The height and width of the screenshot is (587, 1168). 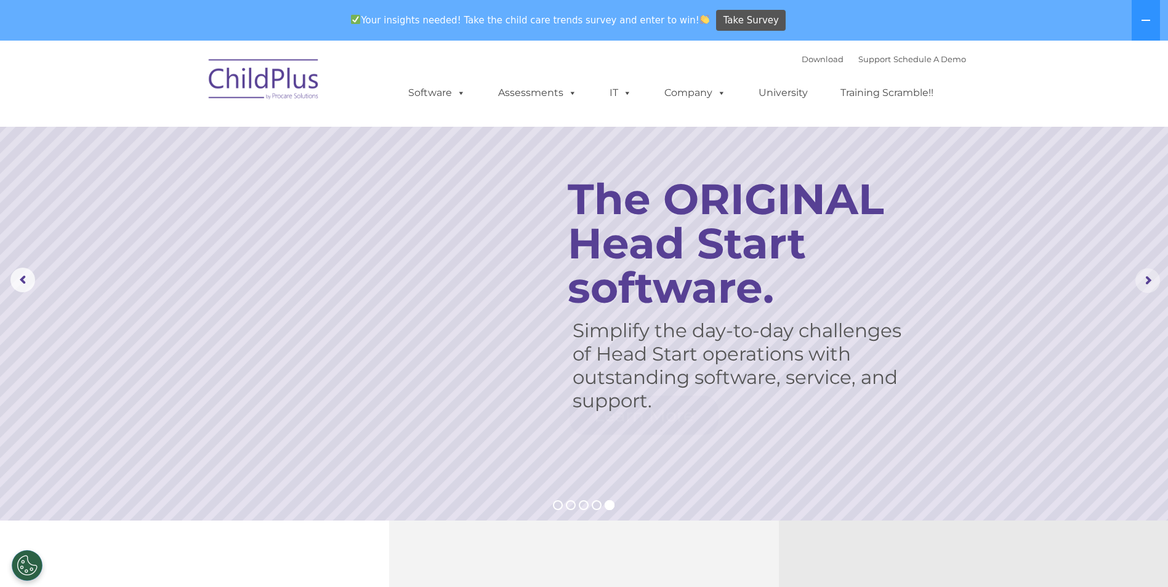 I want to click on a: Software, so click(x=437, y=93).